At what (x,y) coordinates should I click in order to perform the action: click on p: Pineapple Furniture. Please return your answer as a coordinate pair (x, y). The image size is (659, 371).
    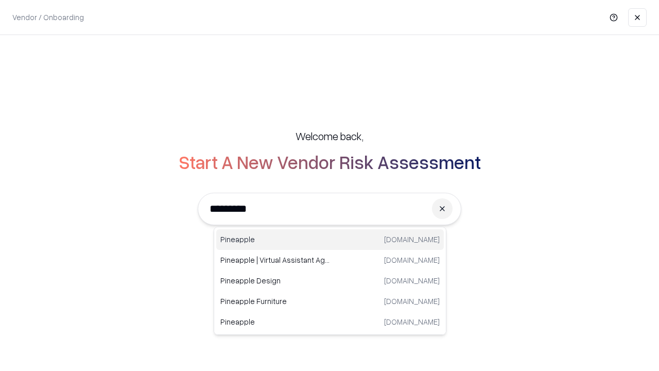
    Looking at the image, I should click on (275, 301).